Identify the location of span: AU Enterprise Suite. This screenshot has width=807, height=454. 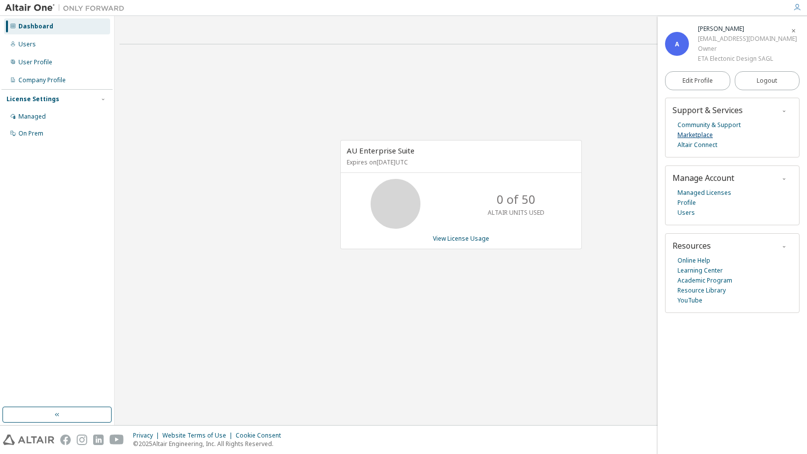
(381, 150).